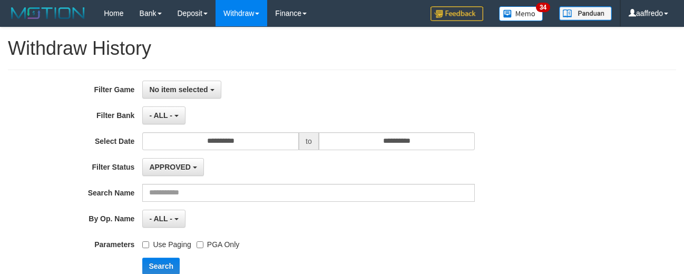  I want to click on label: PGA Only, so click(218, 242).